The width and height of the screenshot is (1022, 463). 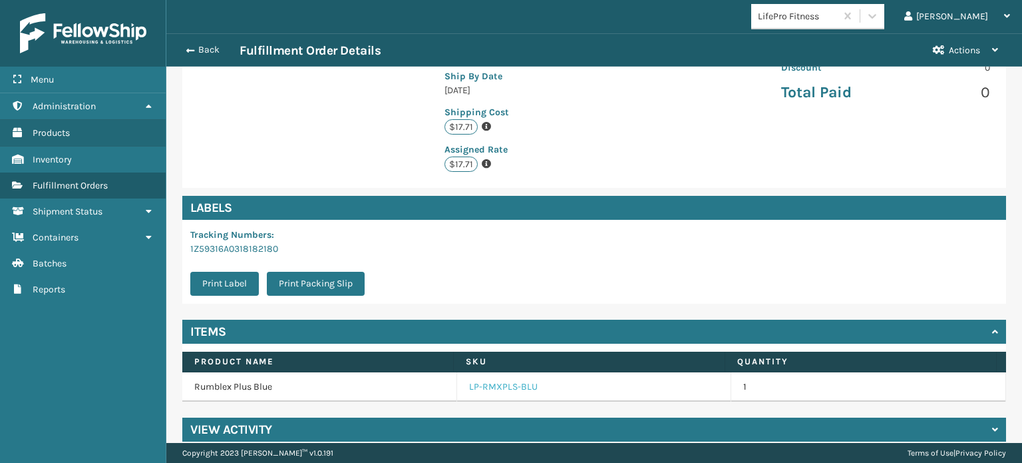 I want to click on p: Discount, so click(x=829, y=67).